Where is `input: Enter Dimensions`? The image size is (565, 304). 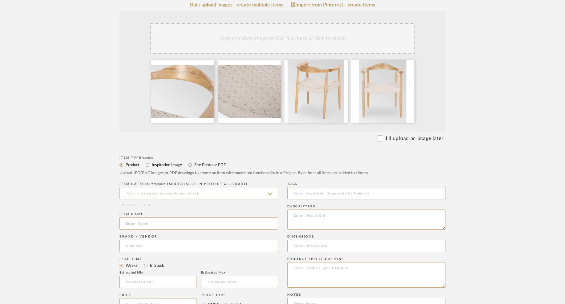
input: Enter Dimensions is located at coordinates (367, 246).